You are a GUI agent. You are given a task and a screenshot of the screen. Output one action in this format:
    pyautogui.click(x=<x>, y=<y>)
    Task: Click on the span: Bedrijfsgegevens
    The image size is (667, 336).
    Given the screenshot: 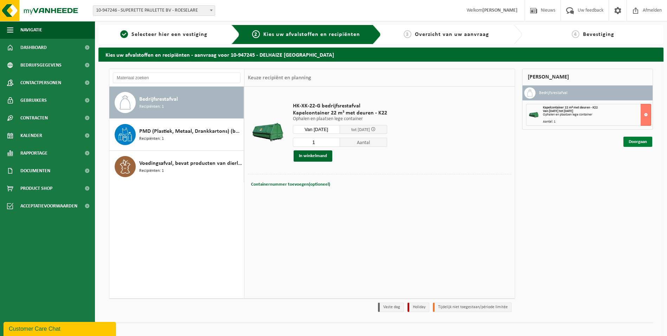 What is the action you would take?
    pyautogui.click(x=41, y=65)
    